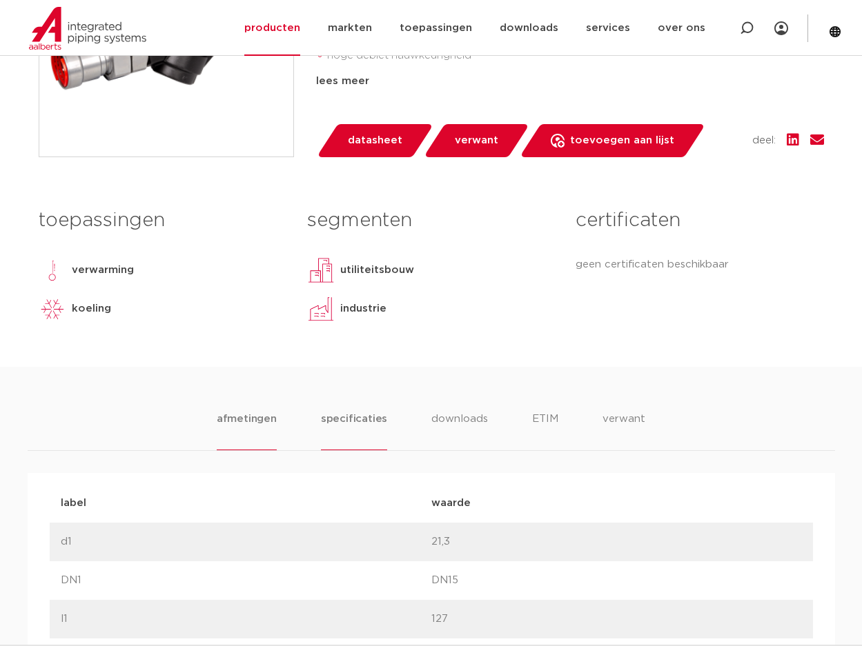  I want to click on a: datasheet, so click(375, 141).